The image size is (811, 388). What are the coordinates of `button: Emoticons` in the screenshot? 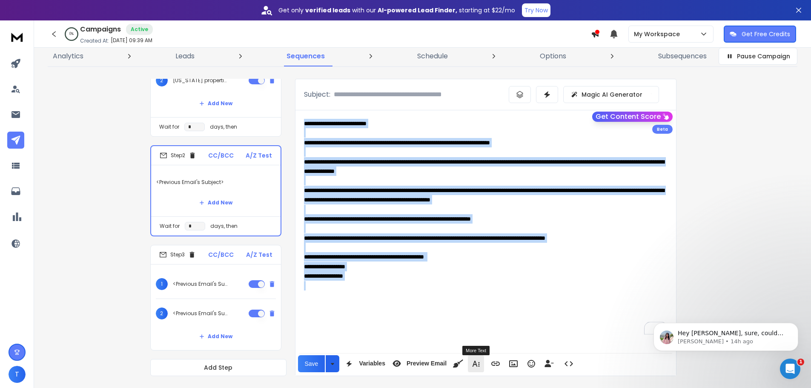 It's located at (531, 363).